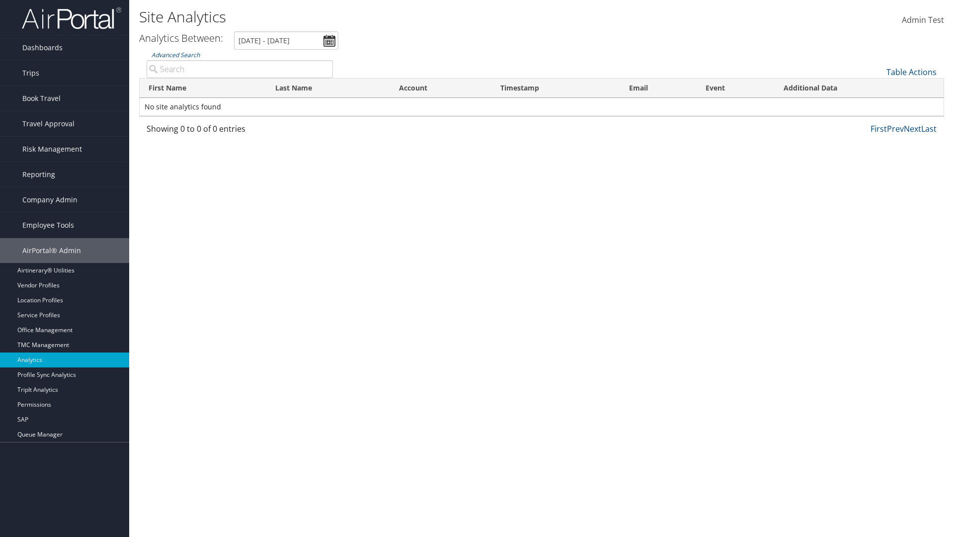  What do you see at coordinates (50, 200) in the screenshot?
I see `span: Company Admin` at bounding box center [50, 200].